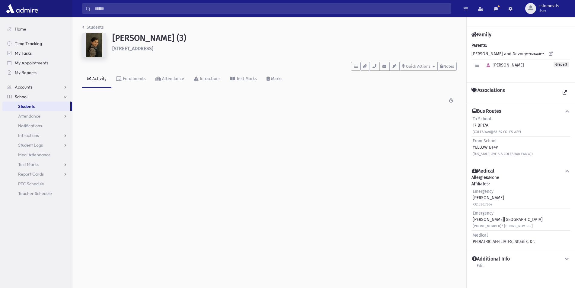 Image resolution: width=575 pixels, height=288 pixels. I want to click on button: Notes, so click(447, 66).